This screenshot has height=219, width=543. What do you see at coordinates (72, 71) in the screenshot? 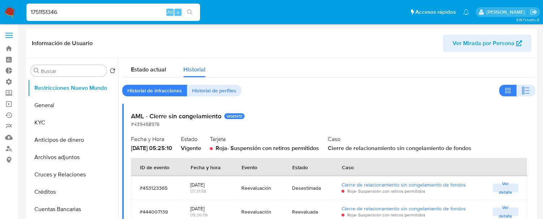
I see `input: Buscar` at bounding box center [72, 71].